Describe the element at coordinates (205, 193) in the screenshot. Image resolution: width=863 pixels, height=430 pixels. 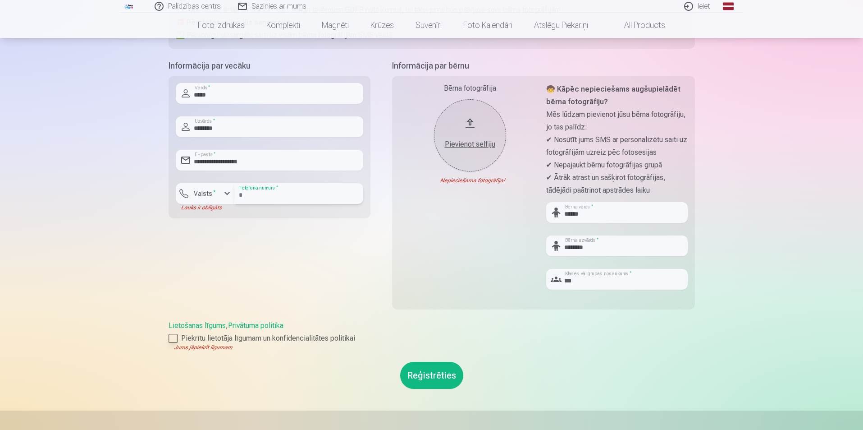
I see `label: Valsts` at that location.